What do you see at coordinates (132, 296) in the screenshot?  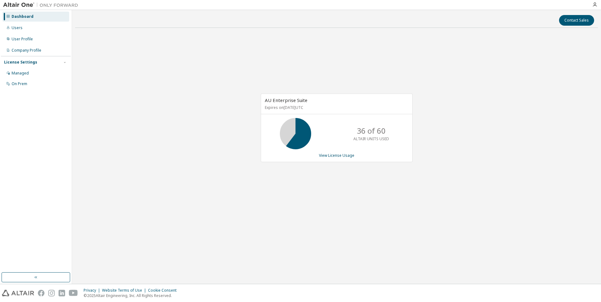 I see `p: © 2025 Altair Engineering, Inc. All Rights Reserved.` at bounding box center [132, 296].